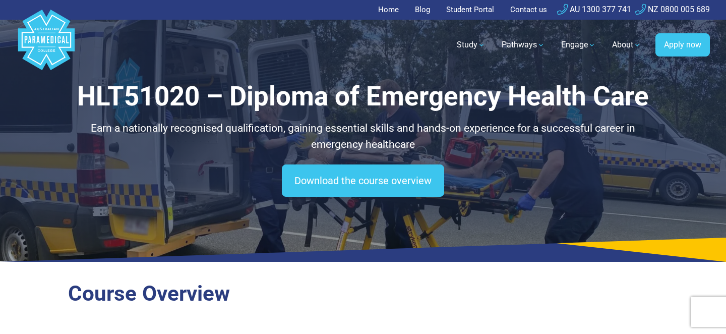  What do you see at coordinates (46, 45) in the screenshot?
I see `a: Australian Paramedical College` at bounding box center [46, 45].